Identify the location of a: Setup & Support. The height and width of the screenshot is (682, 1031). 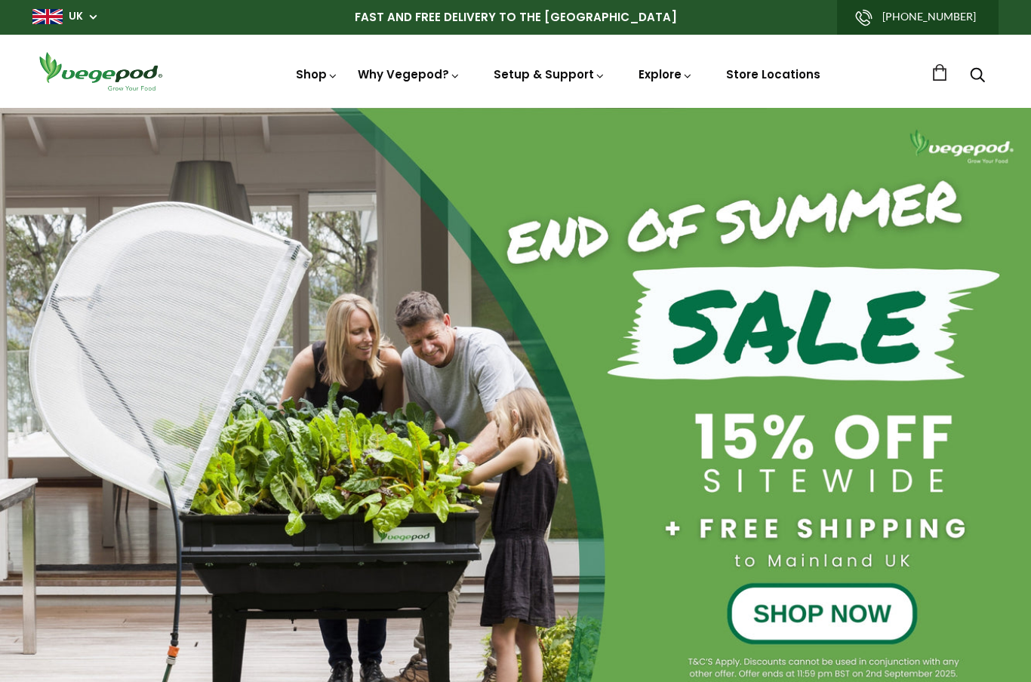
(550, 74).